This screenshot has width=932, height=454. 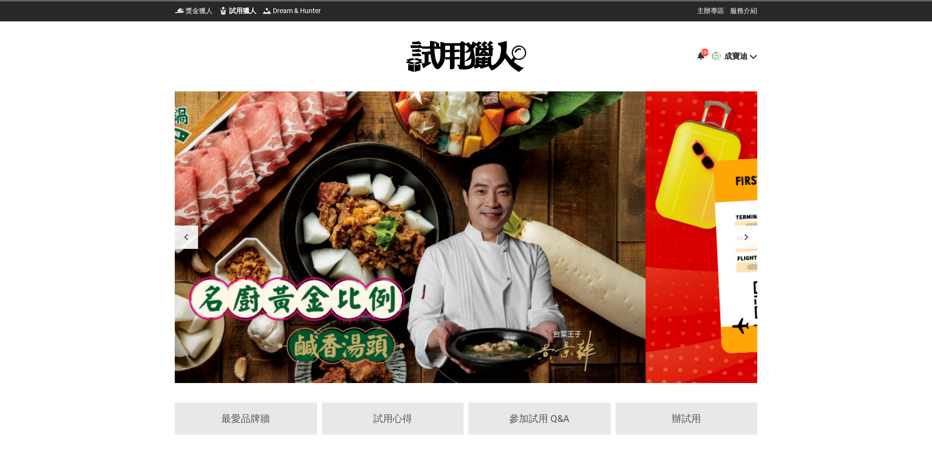 What do you see at coordinates (687, 418) in the screenshot?
I see `a: 辦試用` at bounding box center [687, 418].